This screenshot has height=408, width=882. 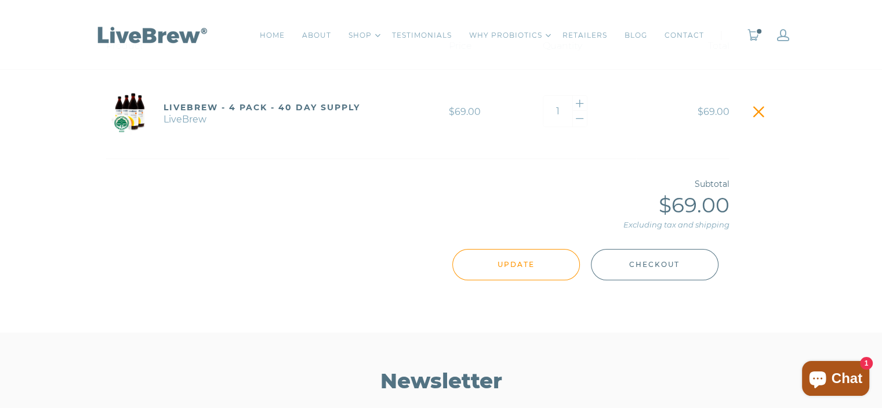 What do you see at coordinates (151, 34) in the screenshot?
I see `img: LiveBrew` at bounding box center [151, 34].